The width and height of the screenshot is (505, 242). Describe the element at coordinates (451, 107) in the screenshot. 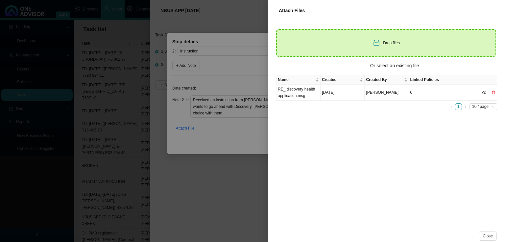

I see `button: left` at that location.